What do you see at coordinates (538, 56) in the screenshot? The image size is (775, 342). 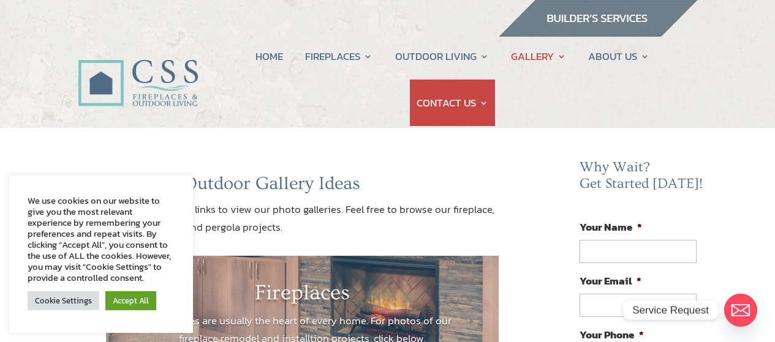 I see `a: GALLERY` at bounding box center [538, 56].